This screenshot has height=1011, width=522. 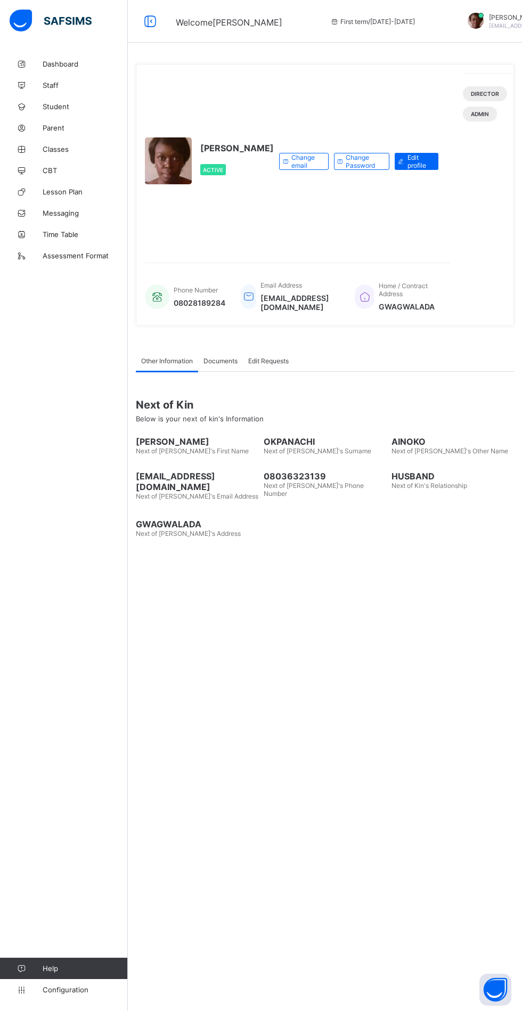 What do you see at coordinates (85, 256) in the screenshot?
I see `span: Assessment Format` at bounding box center [85, 256].